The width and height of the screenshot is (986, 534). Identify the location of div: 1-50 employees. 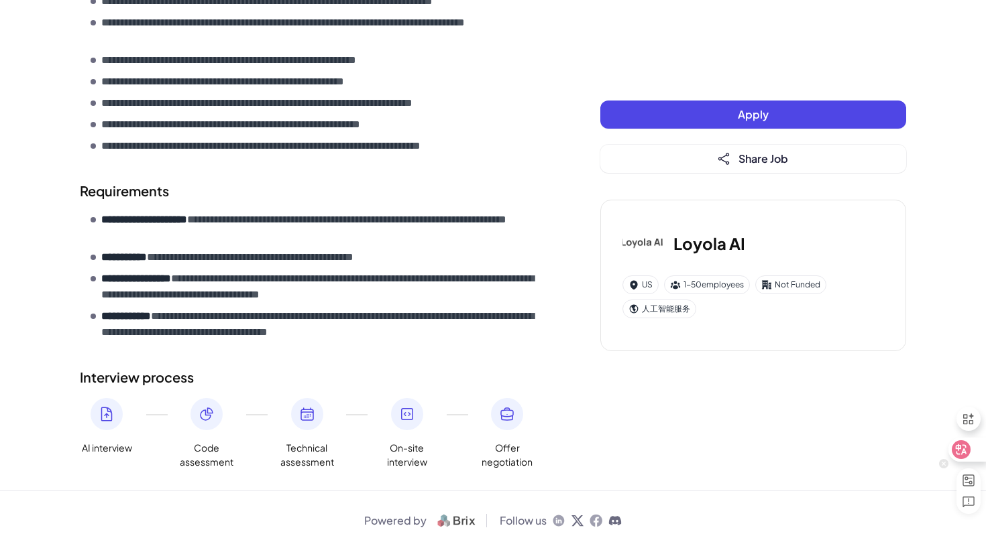
(707, 285).